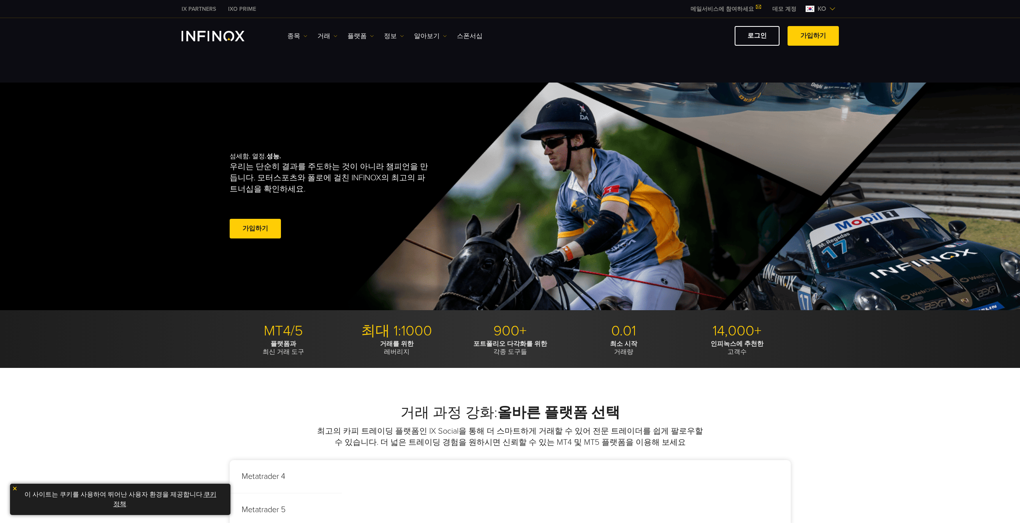  Describe the element at coordinates (283, 348) in the screenshot. I see `p: 최신 거래 도구` at that location.